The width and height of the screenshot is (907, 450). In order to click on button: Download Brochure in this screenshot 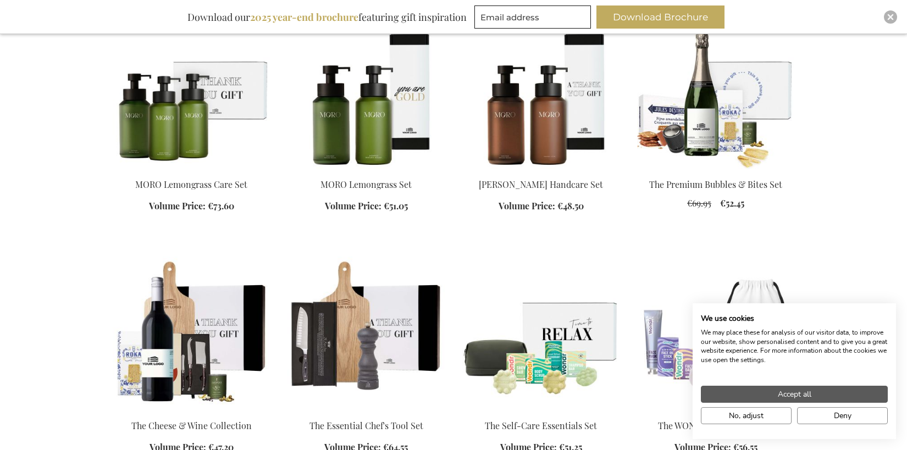, I will do `click(660, 17)`.